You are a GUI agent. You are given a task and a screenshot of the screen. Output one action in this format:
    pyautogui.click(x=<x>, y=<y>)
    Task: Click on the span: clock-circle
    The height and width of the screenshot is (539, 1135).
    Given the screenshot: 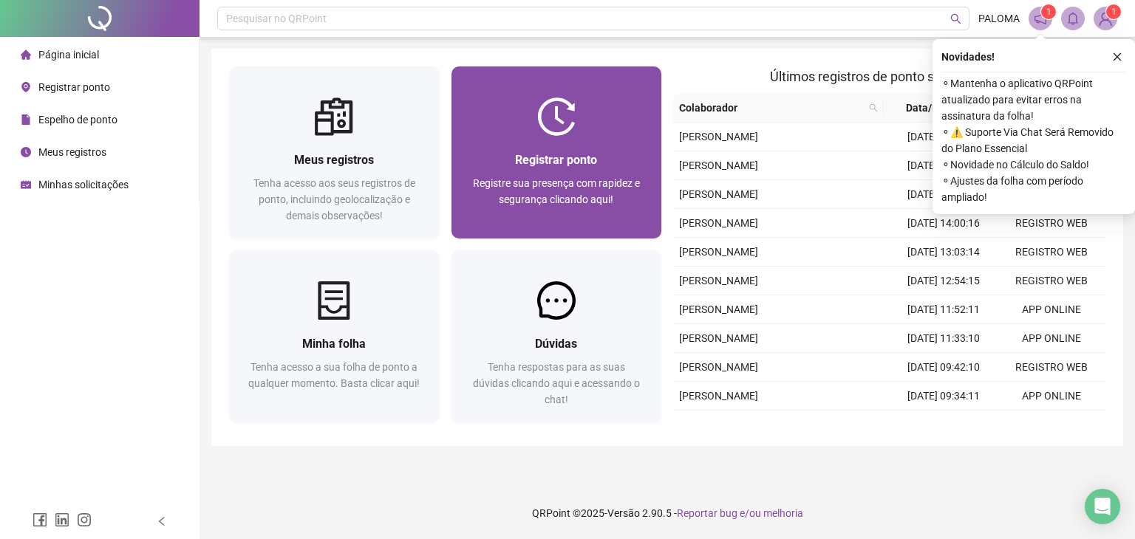 What is the action you would take?
    pyautogui.click(x=26, y=152)
    